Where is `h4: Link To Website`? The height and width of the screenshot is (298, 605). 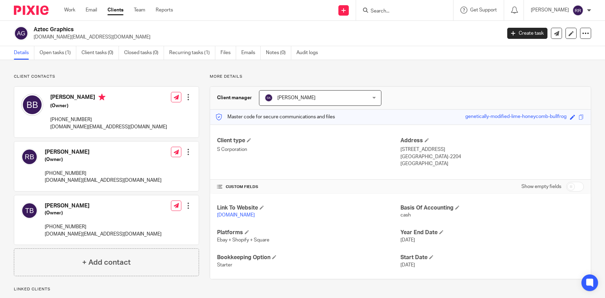 h4: Link To Website is located at coordinates (308, 208).